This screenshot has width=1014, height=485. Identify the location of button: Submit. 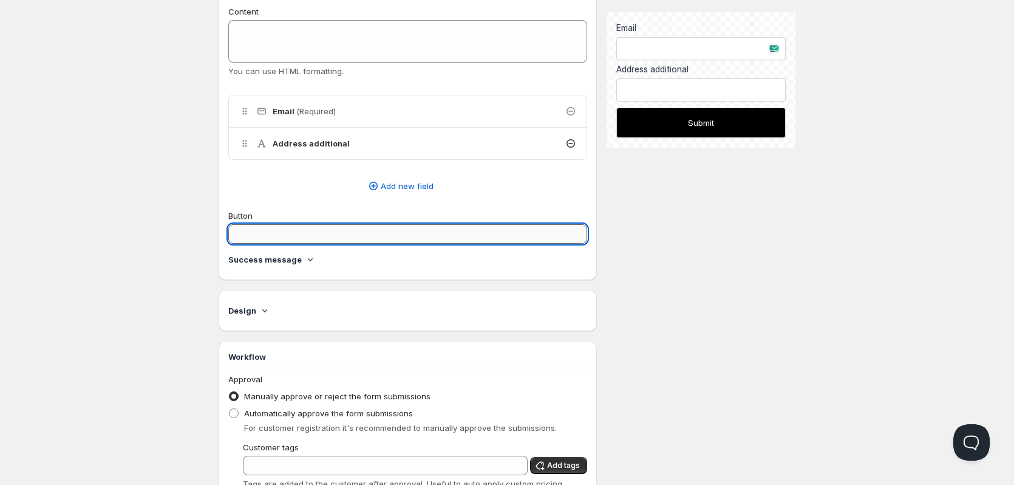
(701, 123).